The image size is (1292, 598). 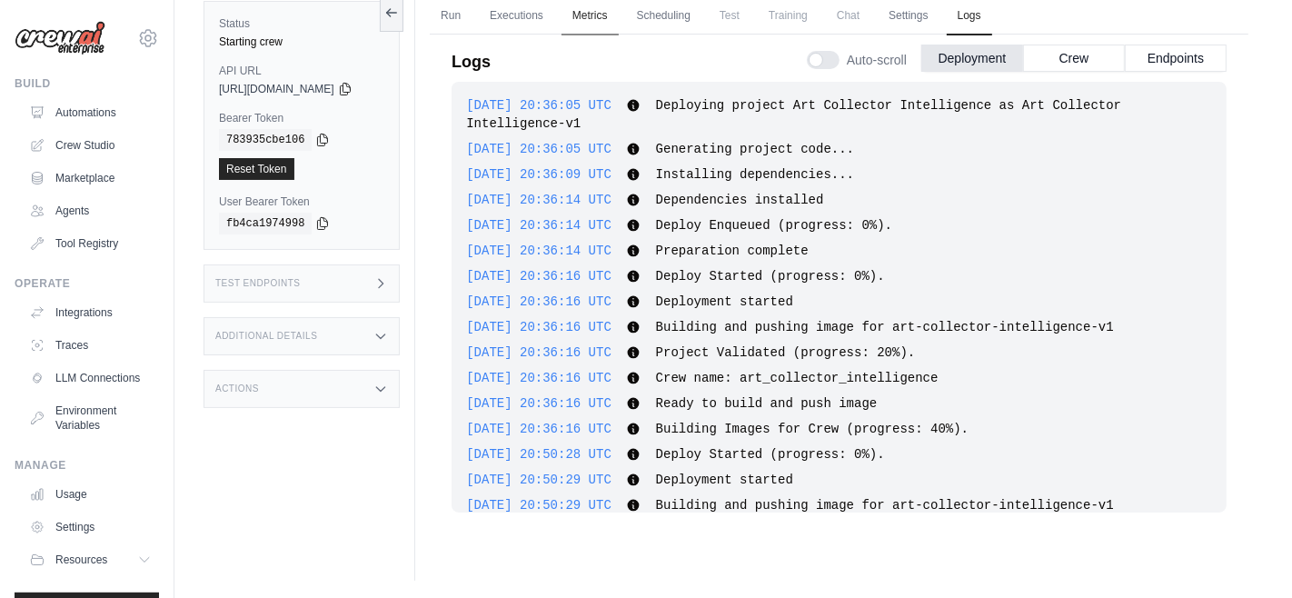 What do you see at coordinates (877, 60) in the screenshot?
I see `span: Auto-scroll` at bounding box center [877, 60].